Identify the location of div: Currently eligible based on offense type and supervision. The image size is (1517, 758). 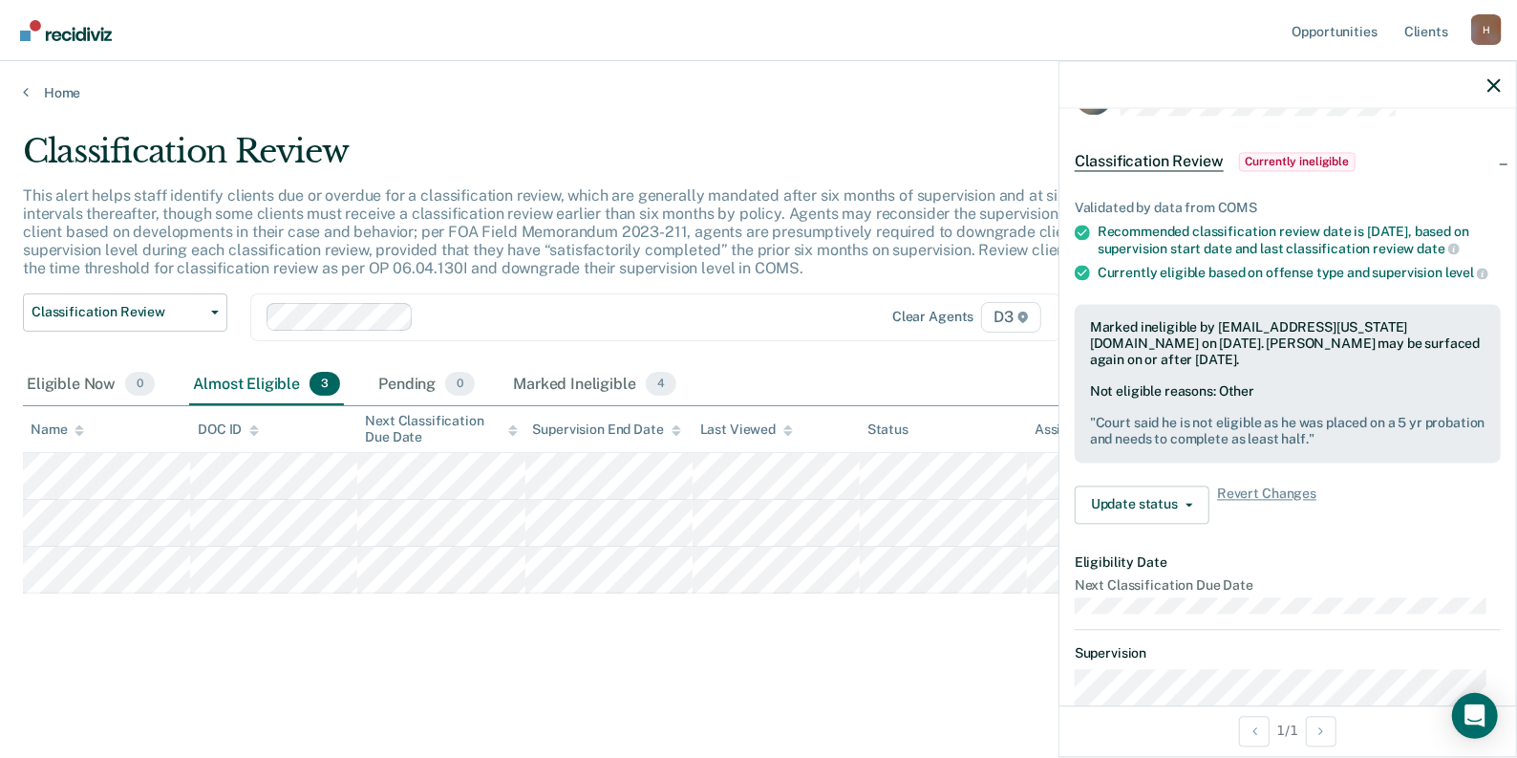
(1299, 273).